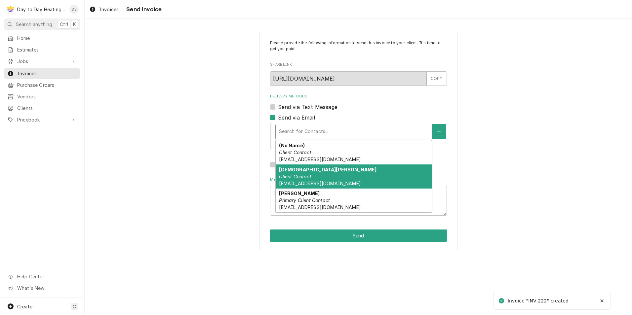  What do you see at coordinates (42, 61) in the screenshot?
I see `span: Jobs` at bounding box center [42, 61].